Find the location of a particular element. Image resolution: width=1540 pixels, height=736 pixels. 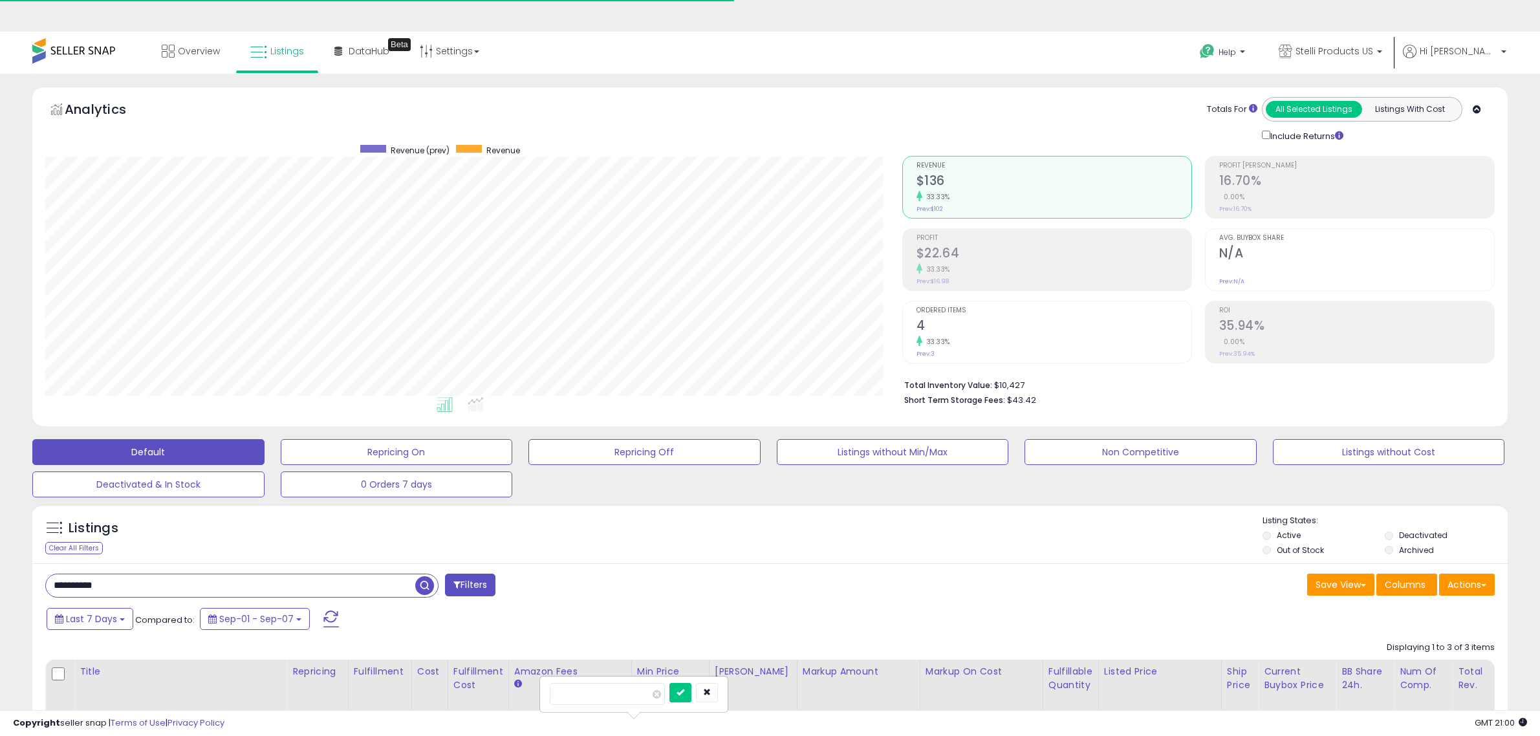

b: Short Term Storage Fees: is located at coordinates (955, 400).